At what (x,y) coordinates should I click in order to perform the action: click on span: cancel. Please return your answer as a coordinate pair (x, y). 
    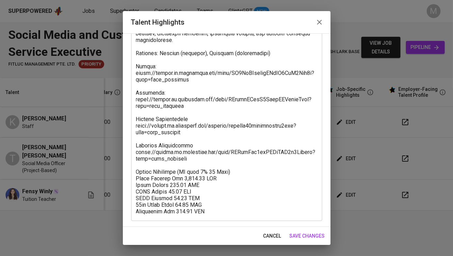
    Looking at the image, I should click on (273, 236).